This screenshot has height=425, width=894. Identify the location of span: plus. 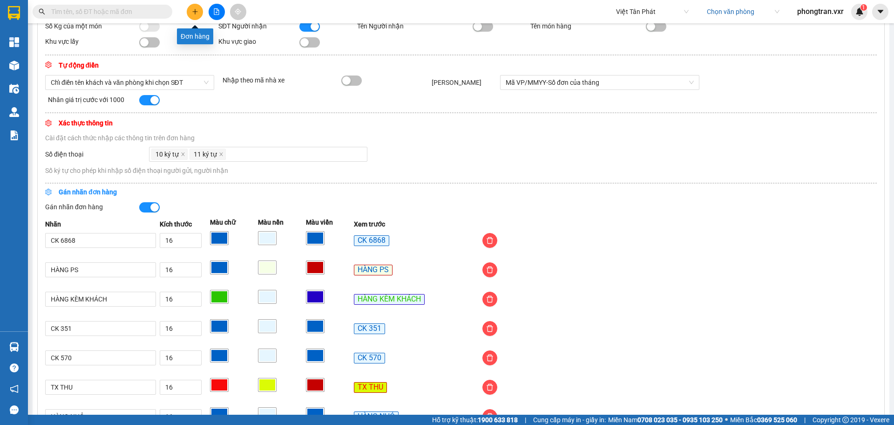
(195, 12).